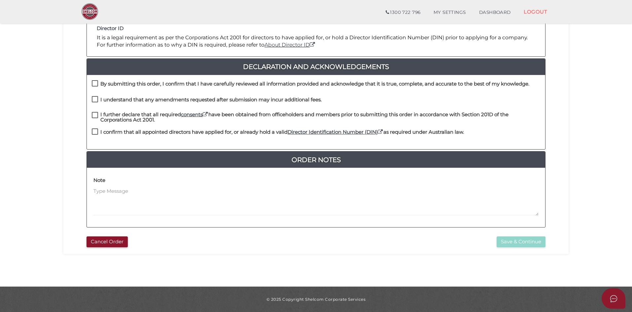 This screenshot has width=632, height=312. What do you see at coordinates (316, 28) in the screenshot?
I see `h4: Director ID` at bounding box center [316, 28].